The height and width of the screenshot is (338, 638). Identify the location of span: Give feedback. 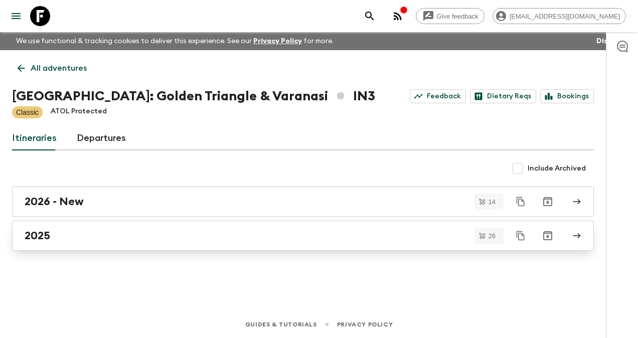
(457, 16).